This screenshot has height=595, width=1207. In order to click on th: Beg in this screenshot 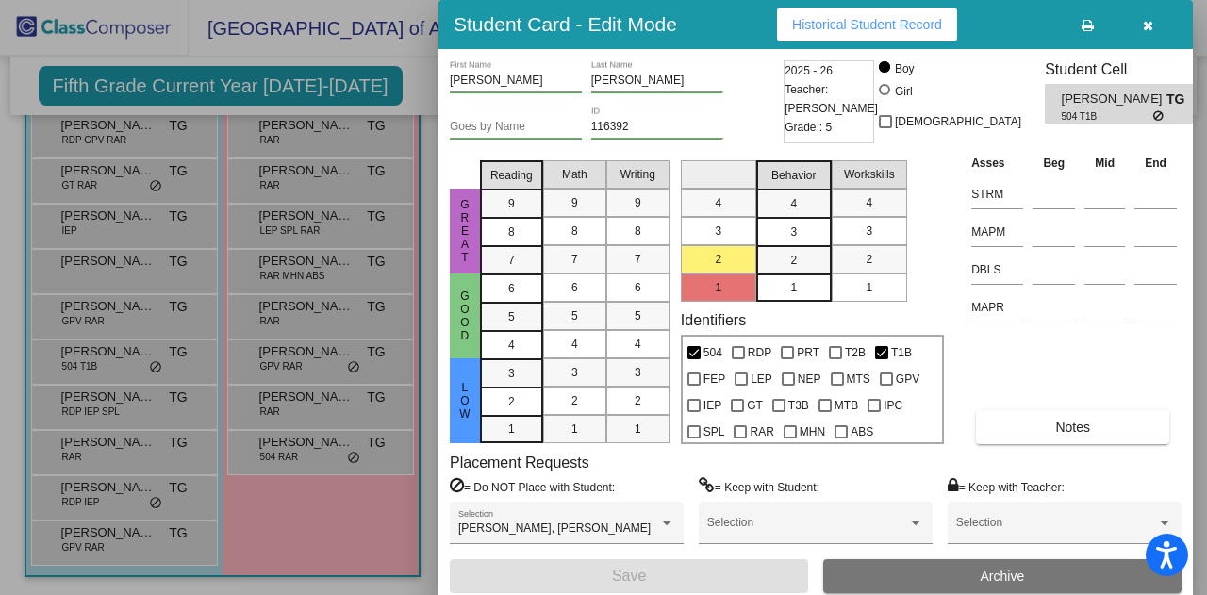, I will do `click(1053, 163)`.